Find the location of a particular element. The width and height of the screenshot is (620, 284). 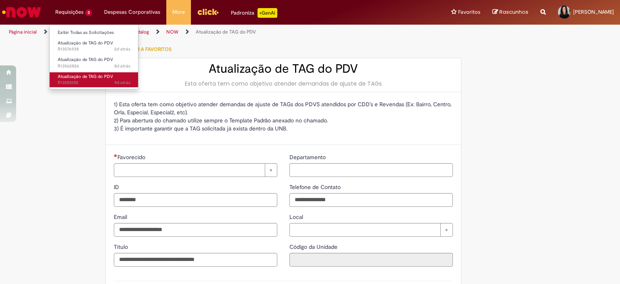

span: 3 is located at coordinates (88, 13).